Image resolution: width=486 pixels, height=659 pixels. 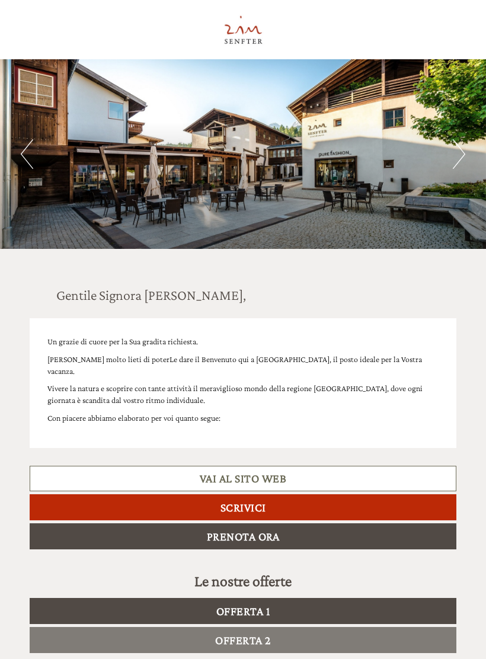 I want to click on p: Con piacere abbiamo elaborato per voi quanto segue:, so click(x=243, y=419).